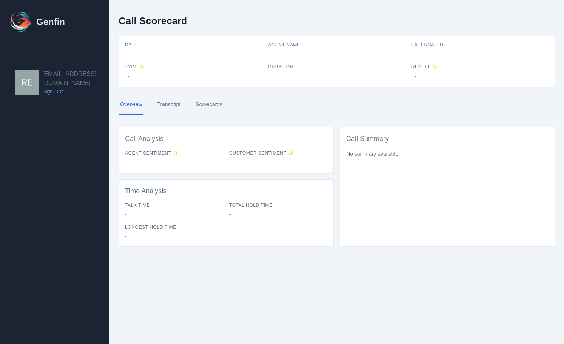  I want to click on span: Talk Time, so click(174, 205).